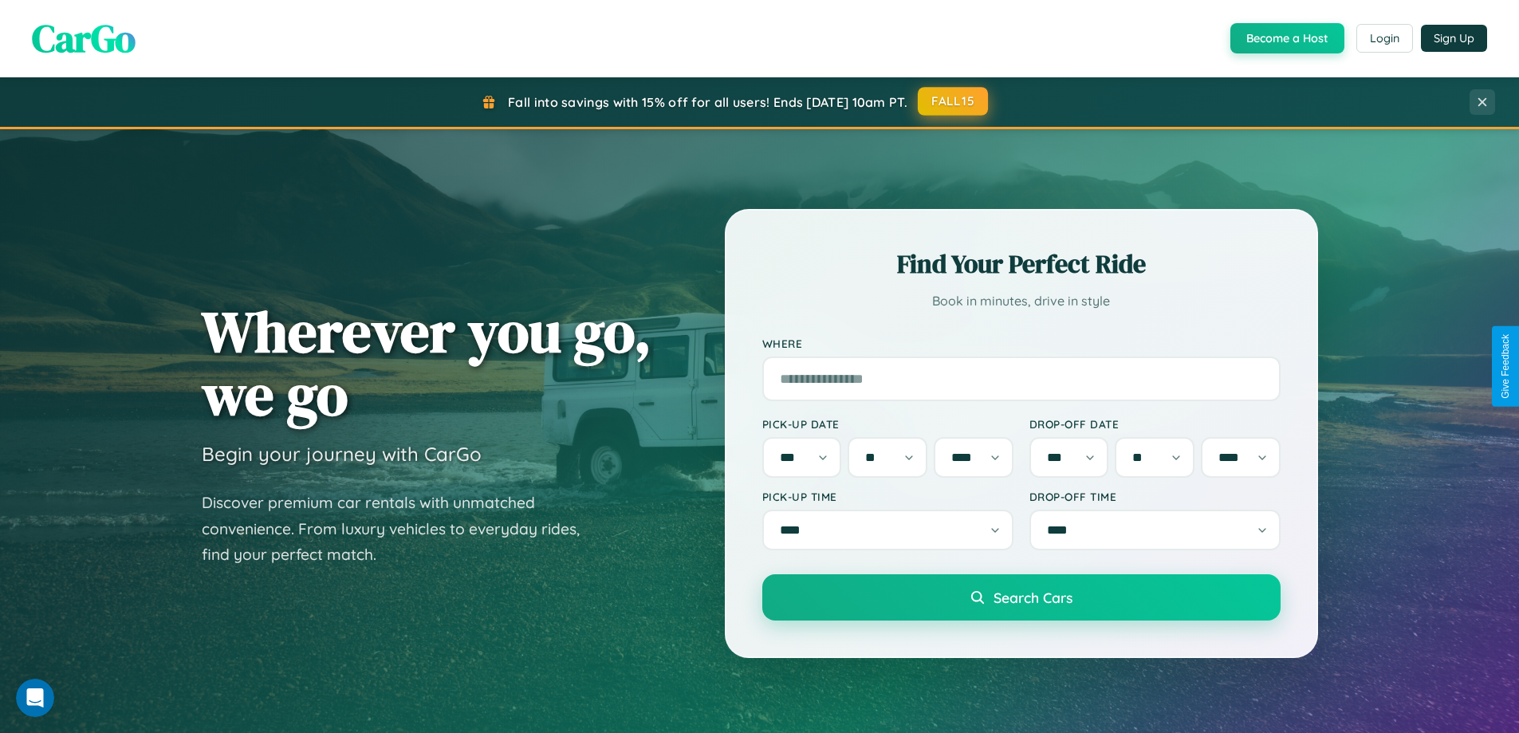  I want to click on h1: Wherever you go, we go, so click(427, 363).